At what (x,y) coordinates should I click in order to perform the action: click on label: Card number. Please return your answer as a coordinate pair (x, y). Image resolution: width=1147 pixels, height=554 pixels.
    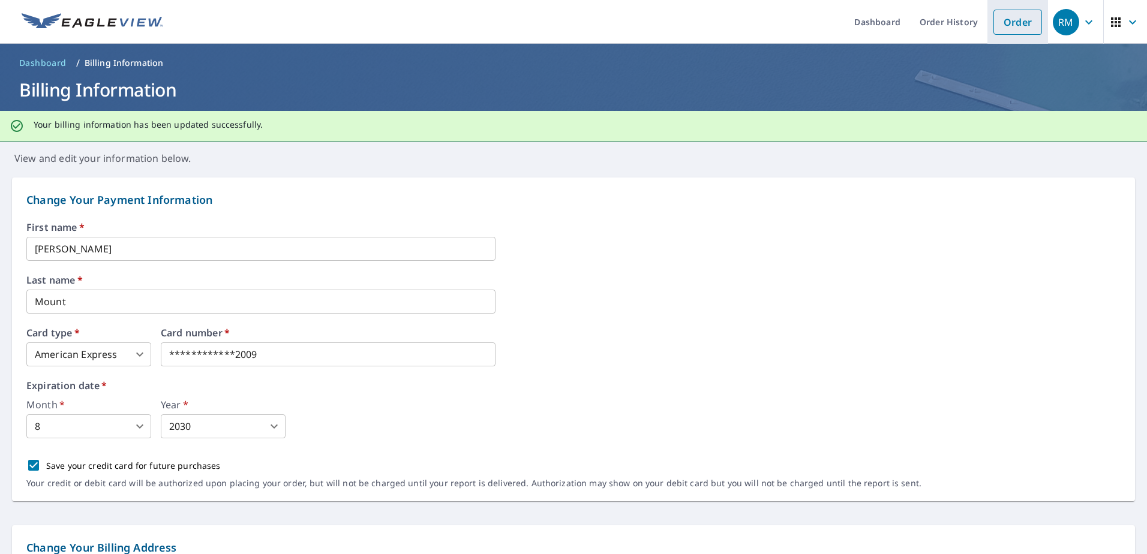
    Looking at the image, I should click on (328, 333).